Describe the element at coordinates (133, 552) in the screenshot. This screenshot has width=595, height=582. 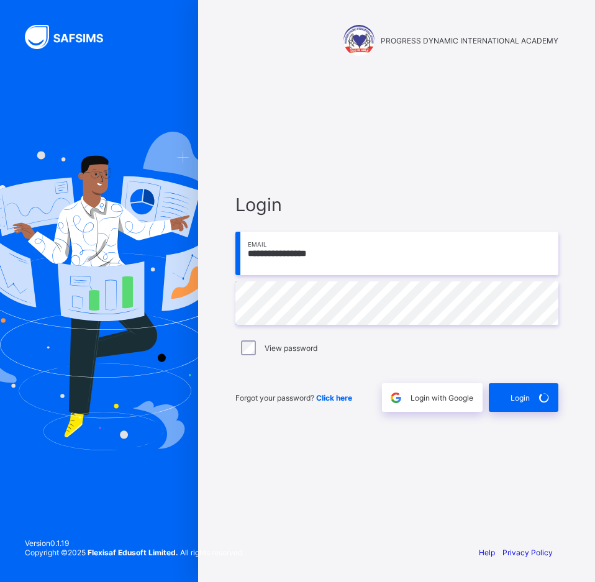
I see `strong: Flexisaf Edusoft Limited.` at that location.